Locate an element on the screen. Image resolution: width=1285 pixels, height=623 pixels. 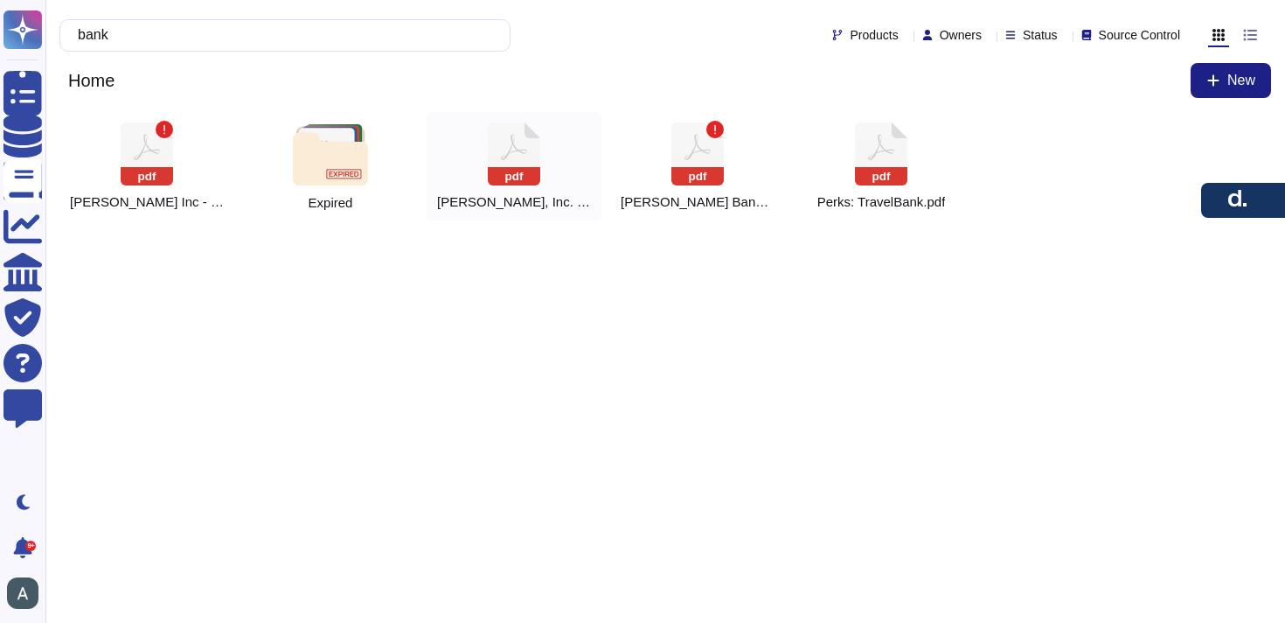
img: folder is located at coordinates (330, 155).